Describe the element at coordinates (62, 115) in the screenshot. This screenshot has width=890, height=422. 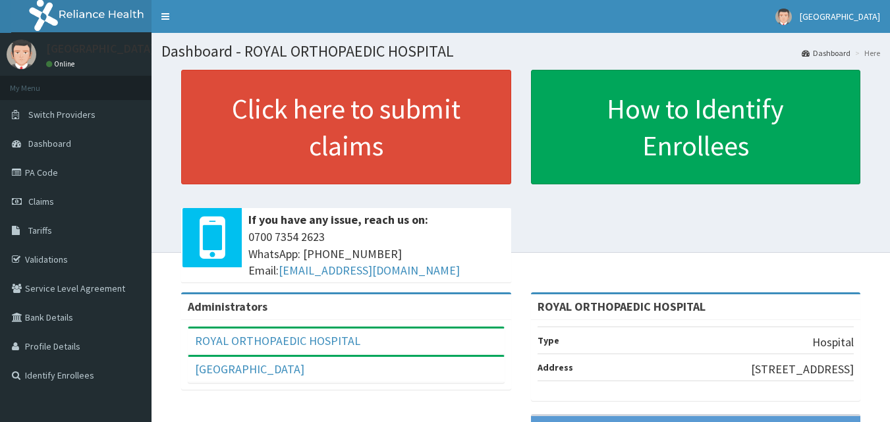
I see `span: Switch Providers` at that location.